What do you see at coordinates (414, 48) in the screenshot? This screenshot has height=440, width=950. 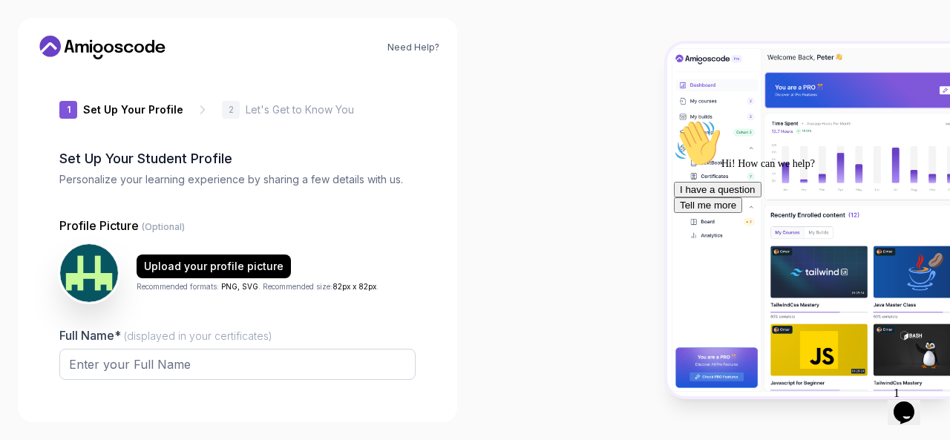 I see `a: Need Help?` at bounding box center [414, 48].